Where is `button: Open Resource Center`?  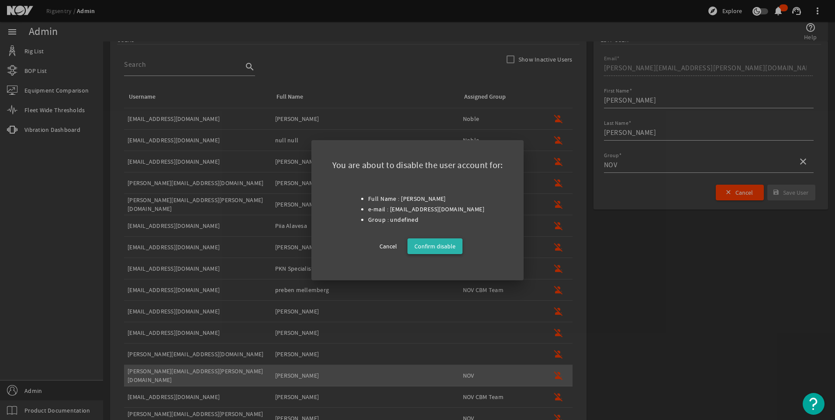 button: Open Resource Center is located at coordinates (813, 404).